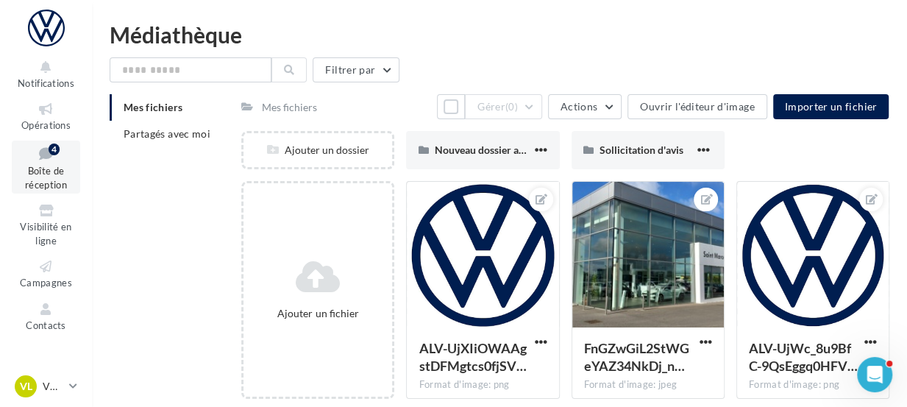 This screenshot has height=407, width=907. Describe the element at coordinates (289, 107) in the screenshot. I see `div: Mes fichiers` at that location.